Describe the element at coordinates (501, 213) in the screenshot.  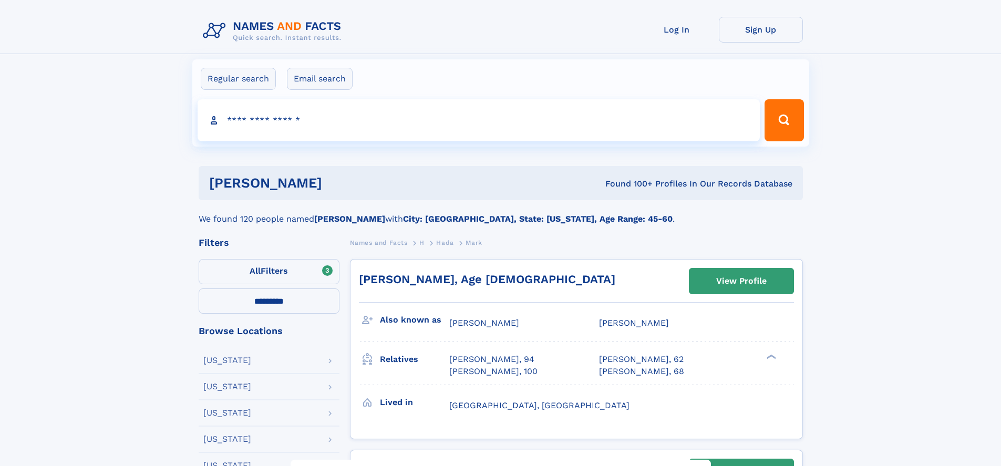
I see `div: We found 120 people named with .` at that location.